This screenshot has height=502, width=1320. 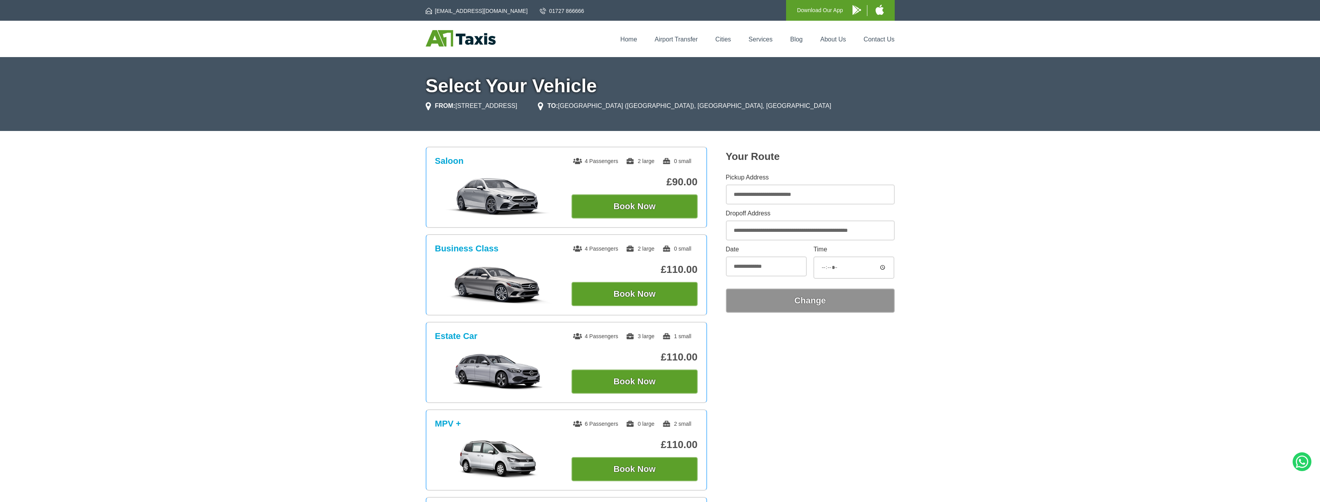 I want to click on label: Date, so click(x=766, y=249).